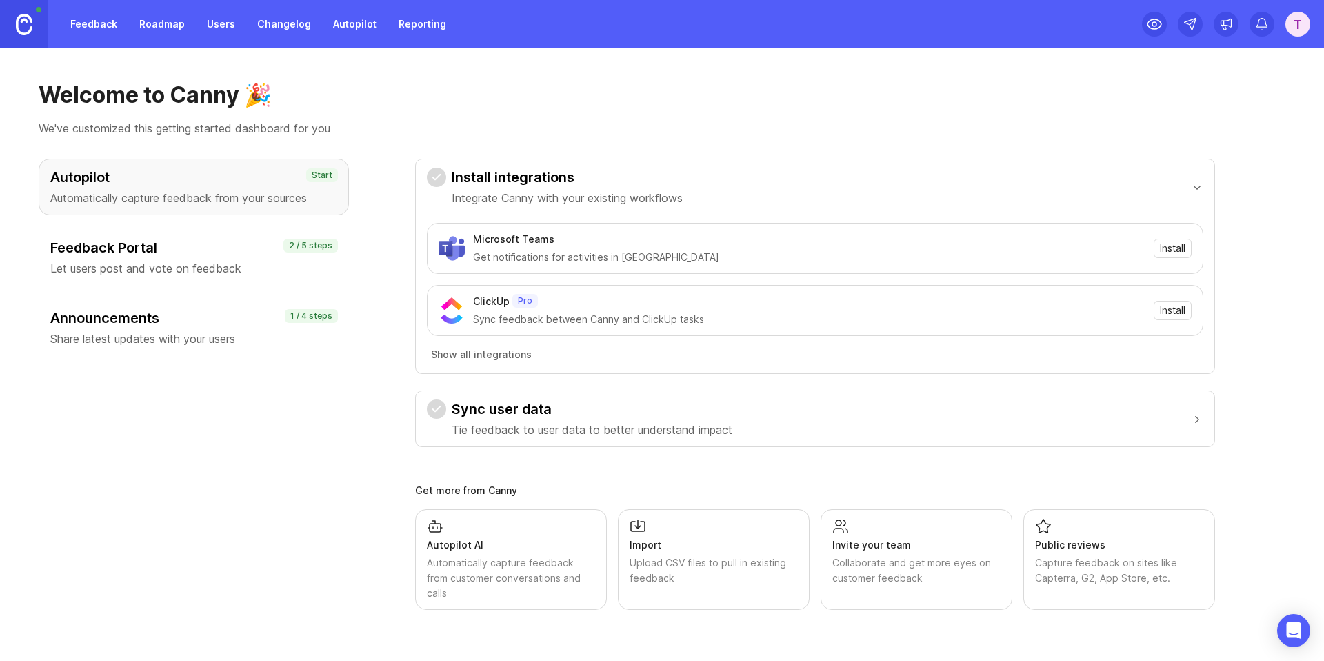 Image resolution: width=1324 pixels, height=661 pixels. I want to click on p: Tie feedback to user data to better understand impact, so click(592, 430).